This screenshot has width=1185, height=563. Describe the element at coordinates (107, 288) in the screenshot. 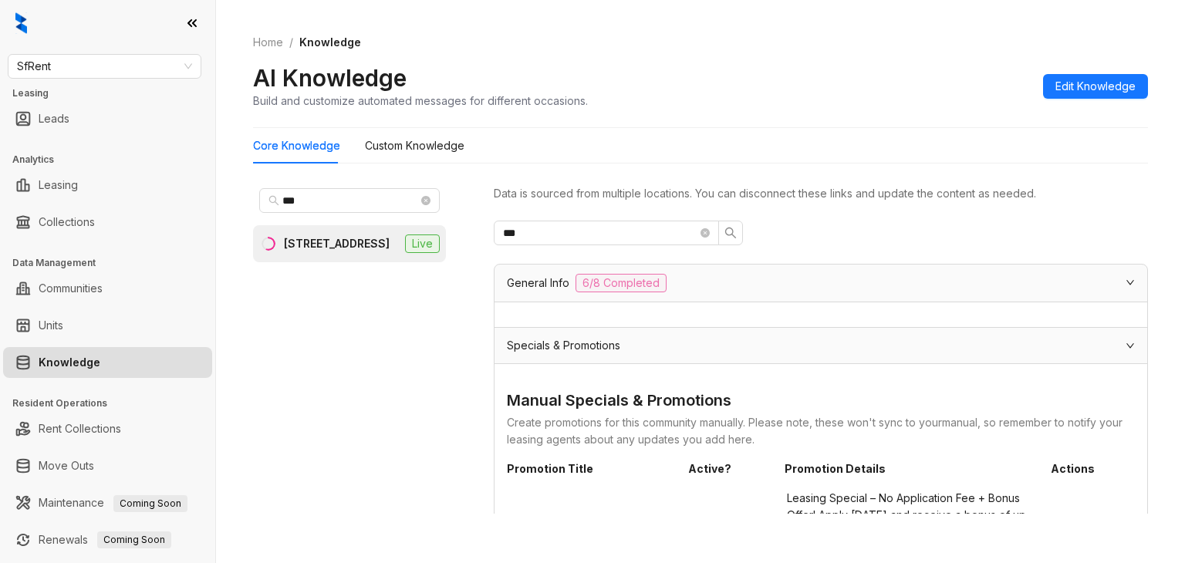

I see `li: Communities` at that location.